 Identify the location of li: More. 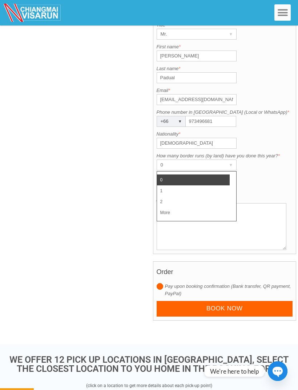
(193, 213).